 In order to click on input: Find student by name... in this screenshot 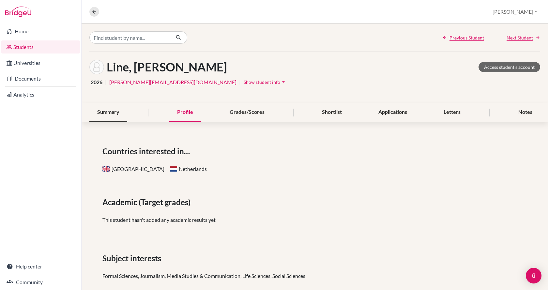, I will do `click(130, 38)`.